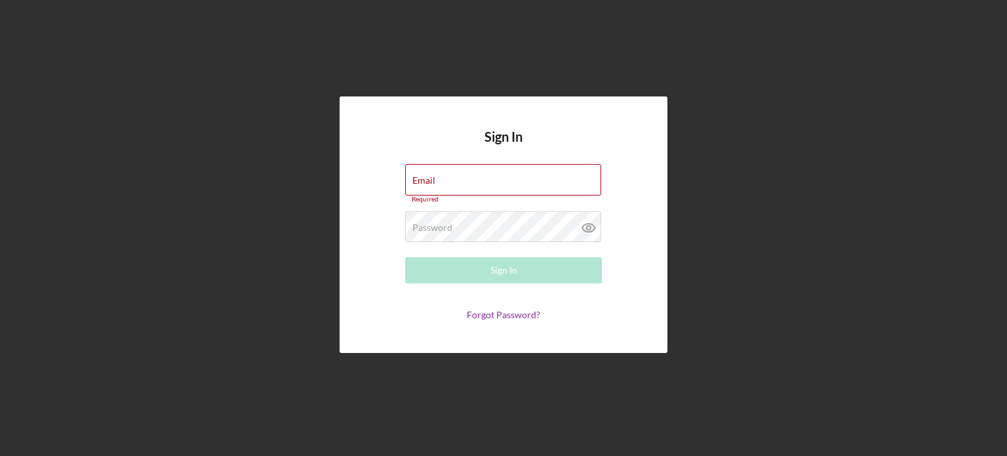 This screenshot has width=1007, height=456. What do you see at coordinates (504, 270) in the screenshot?
I see `div: Sign In` at bounding box center [504, 270].